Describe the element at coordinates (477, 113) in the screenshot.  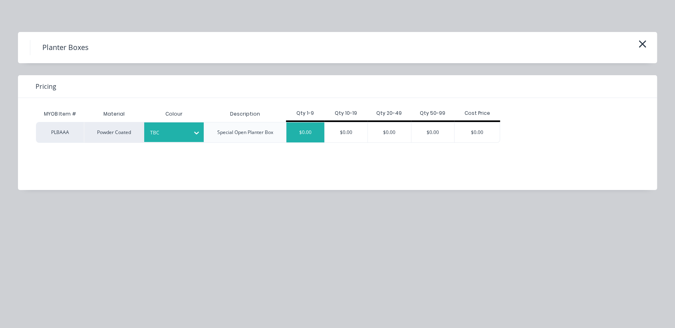
I see `div: Cost Price` at that location.